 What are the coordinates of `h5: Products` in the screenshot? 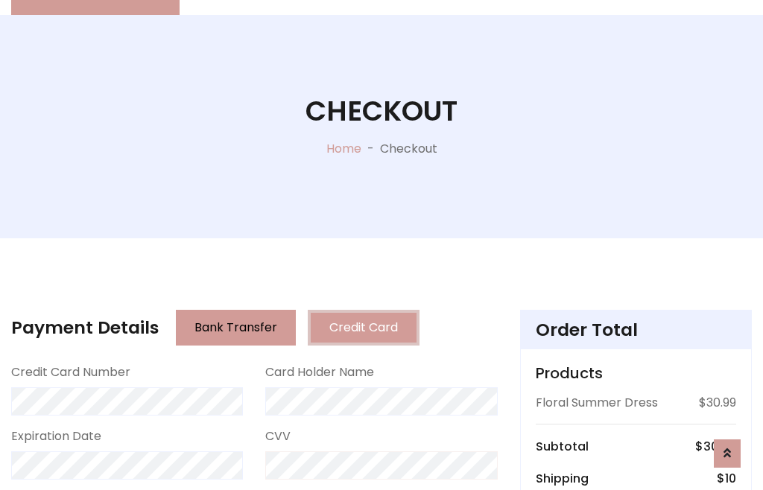 It's located at (636, 373).